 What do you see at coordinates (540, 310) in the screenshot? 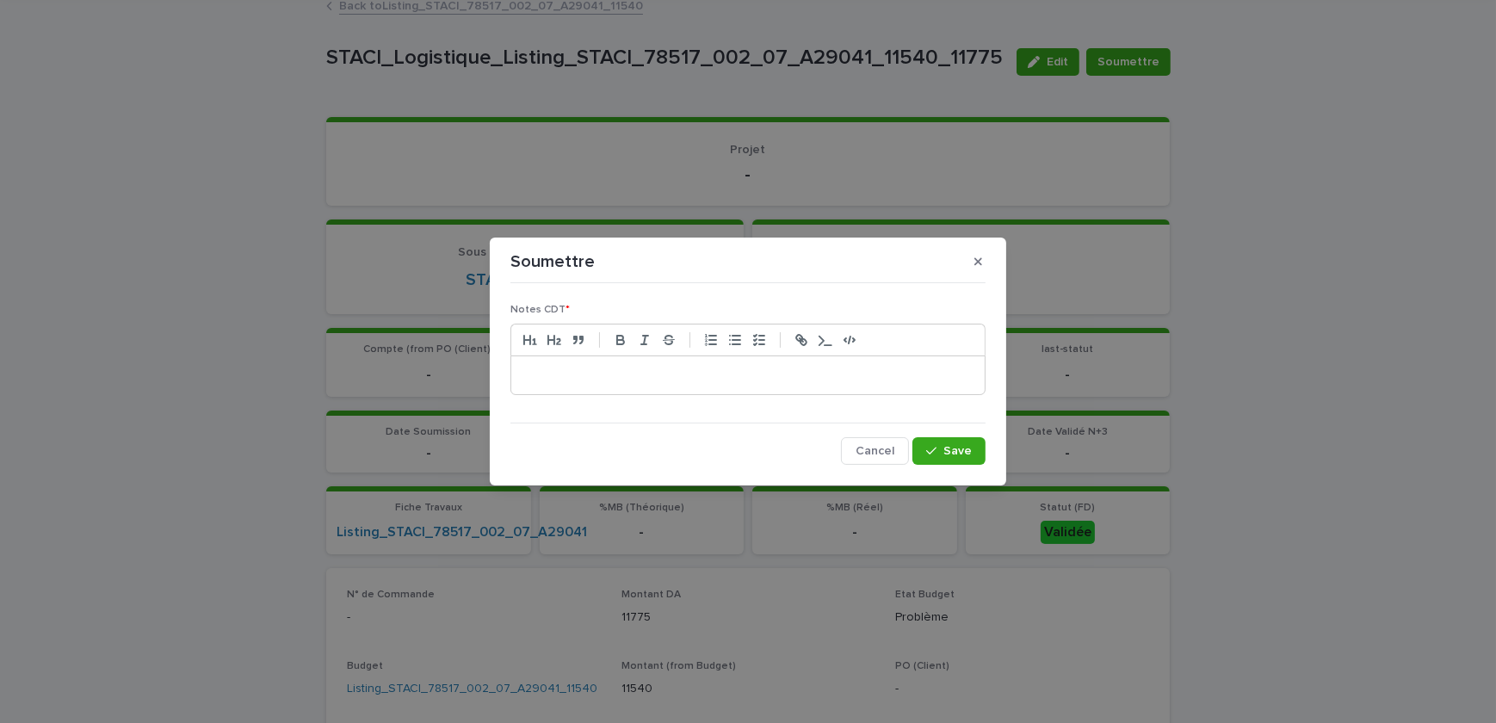
I see `span: Notes CDT` at bounding box center [540, 310].